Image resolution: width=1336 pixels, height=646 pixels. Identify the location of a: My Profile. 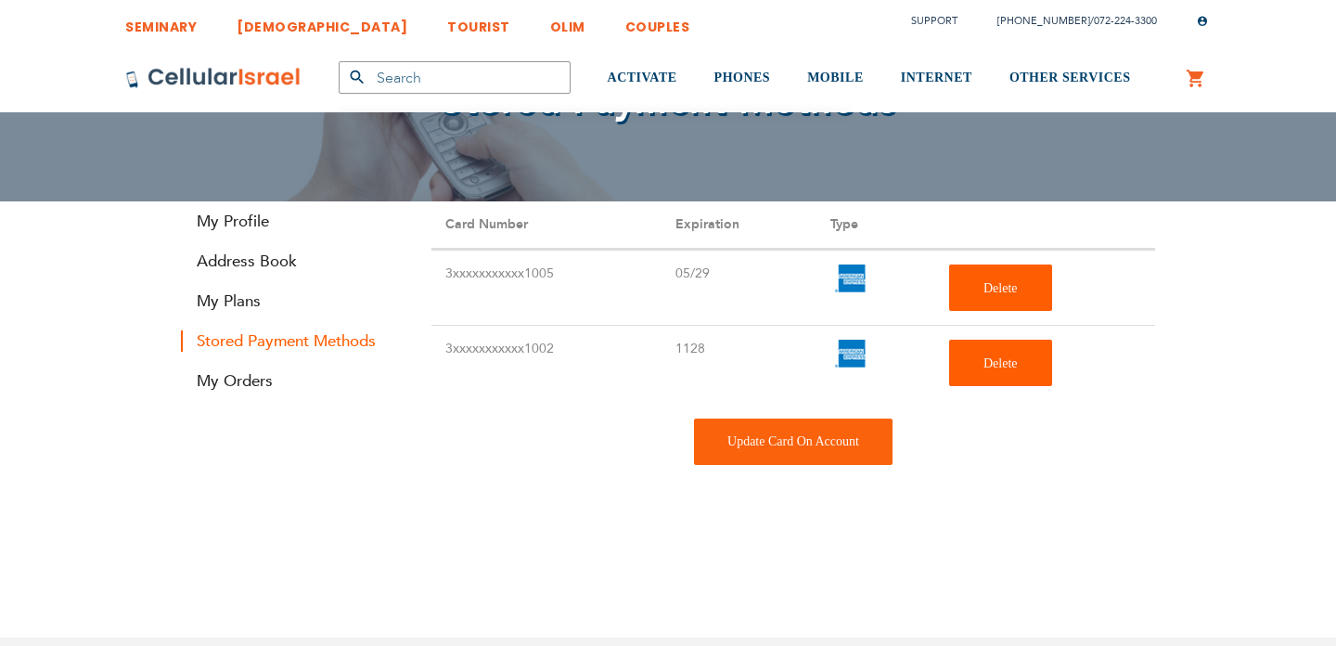
(292, 221).